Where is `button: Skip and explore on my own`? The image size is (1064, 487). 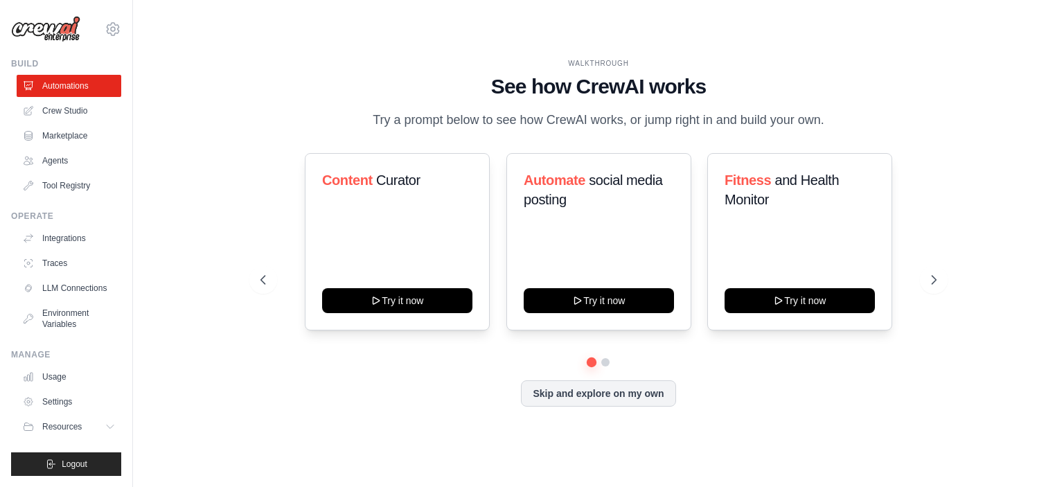
button: Skip and explore on my own is located at coordinates (598, 393).